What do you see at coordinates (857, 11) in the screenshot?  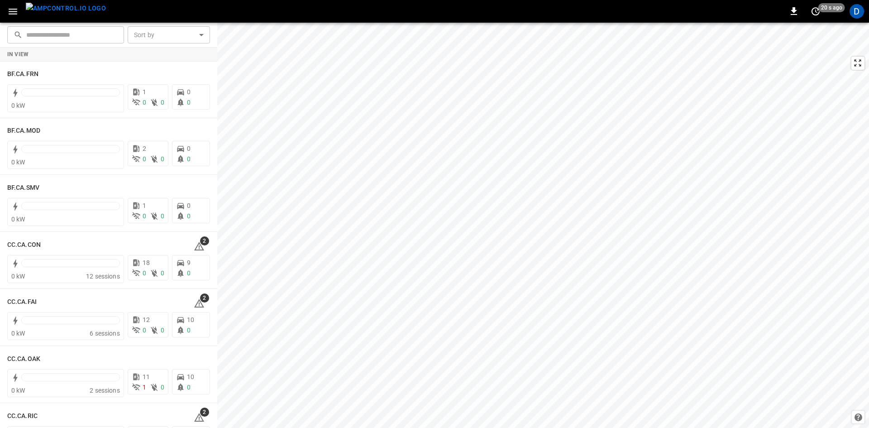 I see `div: profile-icon` at bounding box center [857, 11].